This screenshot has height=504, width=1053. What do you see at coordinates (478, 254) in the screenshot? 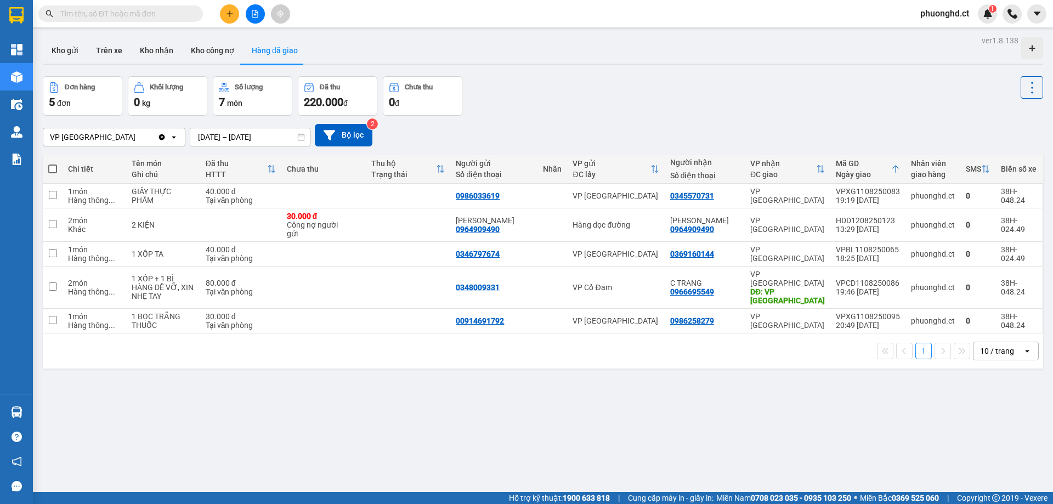
I see `div: 0346797674` at bounding box center [478, 254].